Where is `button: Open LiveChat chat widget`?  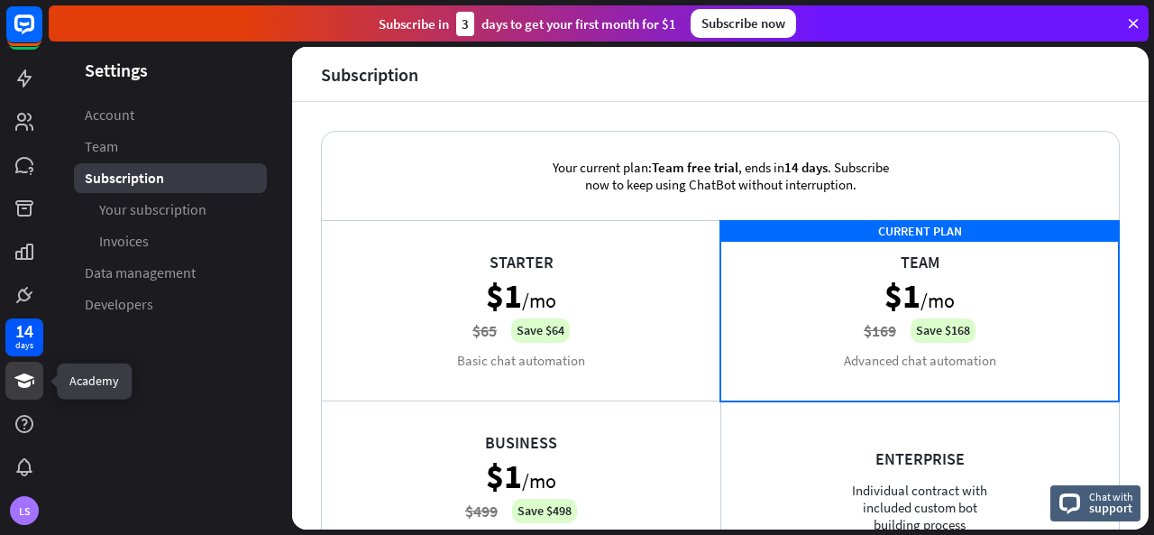 button: Open LiveChat chat widget is located at coordinates (41, 34).